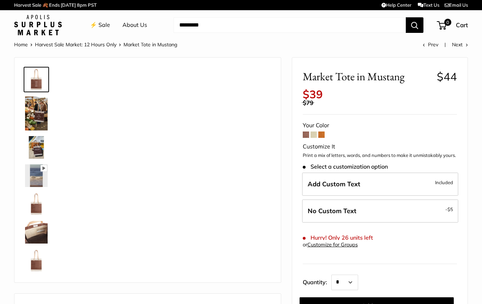 Image resolution: width=482 pixels, height=304 pixels. I want to click on span: $44, so click(447, 76).